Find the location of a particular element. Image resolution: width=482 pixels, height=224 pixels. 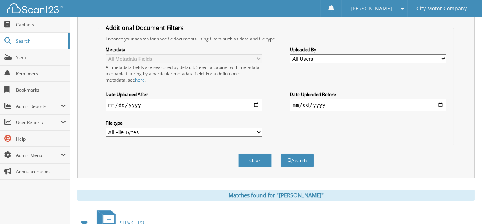

label: Uploaded By is located at coordinates (368, 49).